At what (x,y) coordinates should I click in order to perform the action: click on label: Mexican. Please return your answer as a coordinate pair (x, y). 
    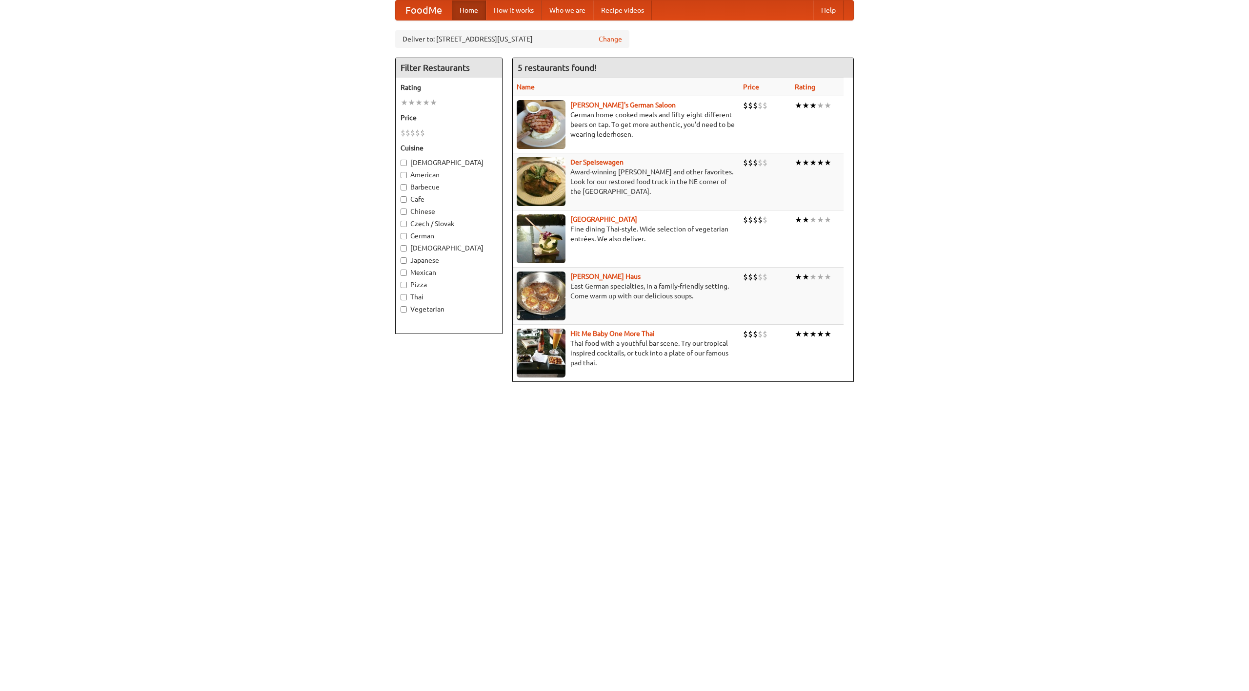
    Looking at the image, I should click on (449, 272).